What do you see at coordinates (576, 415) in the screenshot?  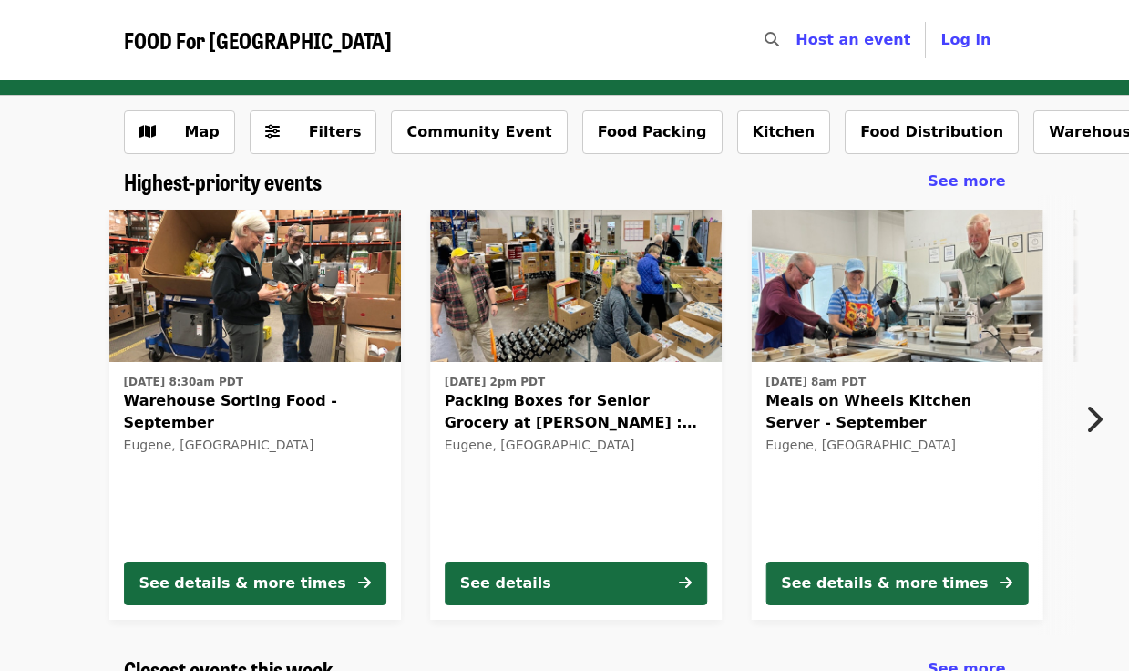 I see `a: See details for "Packing Boxes for Senior Grocery at Bailey Hill : September"` at bounding box center [576, 415].